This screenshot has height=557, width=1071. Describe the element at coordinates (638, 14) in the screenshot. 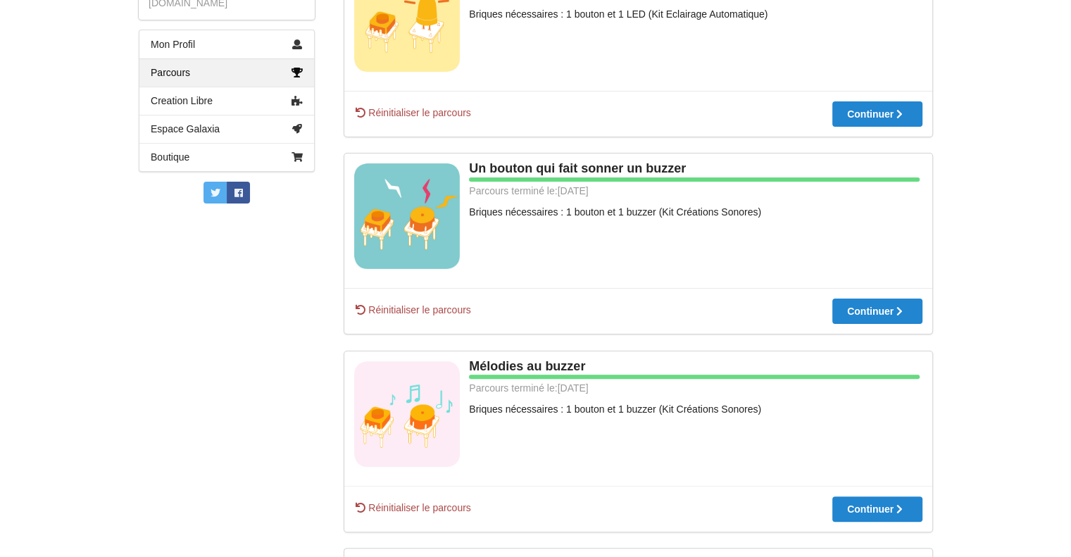

I see `div: Briques nécessaires : 1 bouton et 1 LED (Kit Eclairage Automatique)` at that location.